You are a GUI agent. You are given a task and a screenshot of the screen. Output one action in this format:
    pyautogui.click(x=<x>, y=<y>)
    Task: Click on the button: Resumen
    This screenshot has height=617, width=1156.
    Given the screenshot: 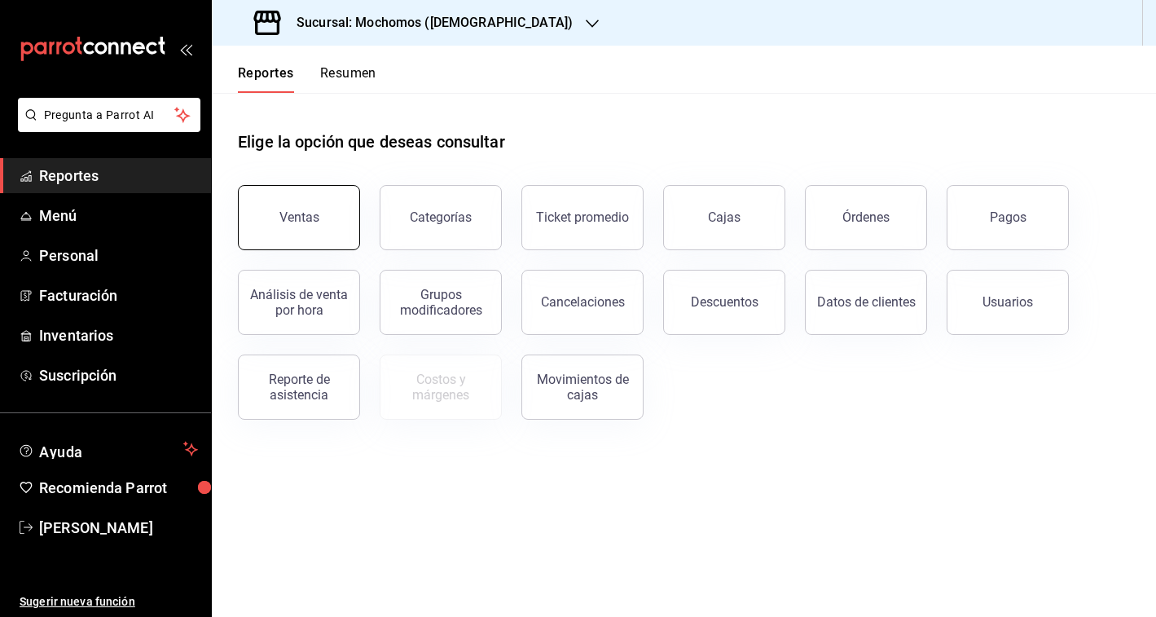 What is the action you would take?
    pyautogui.click(x=348, y=79)
    